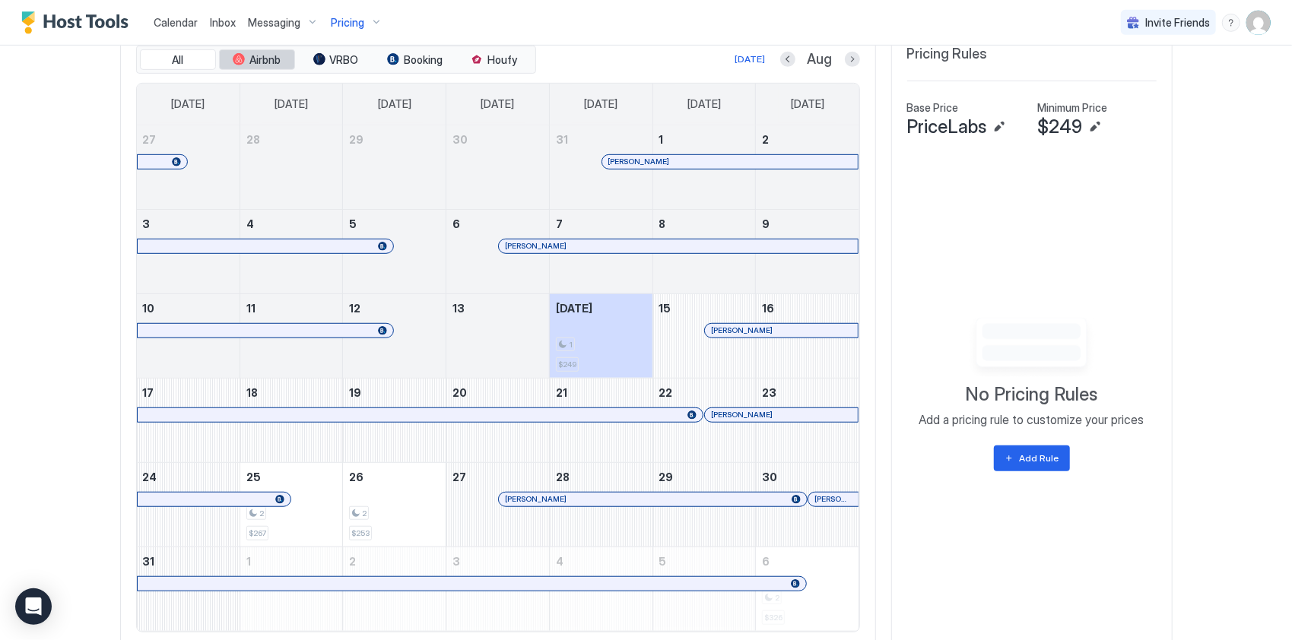 This screenshot has height=640, width=1292. What do you see at coordinates (601, 167) in the screenshot?
I see `td: July 31, 2025` at bounding box center [601, 167].